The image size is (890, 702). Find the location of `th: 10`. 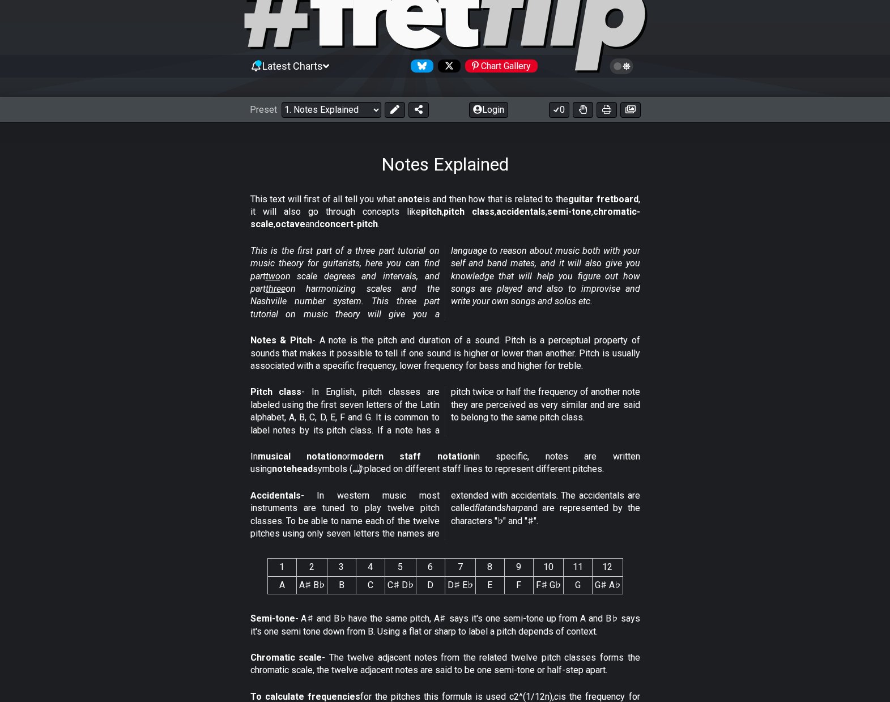

th: 10 is located at coordinates (548, 567).